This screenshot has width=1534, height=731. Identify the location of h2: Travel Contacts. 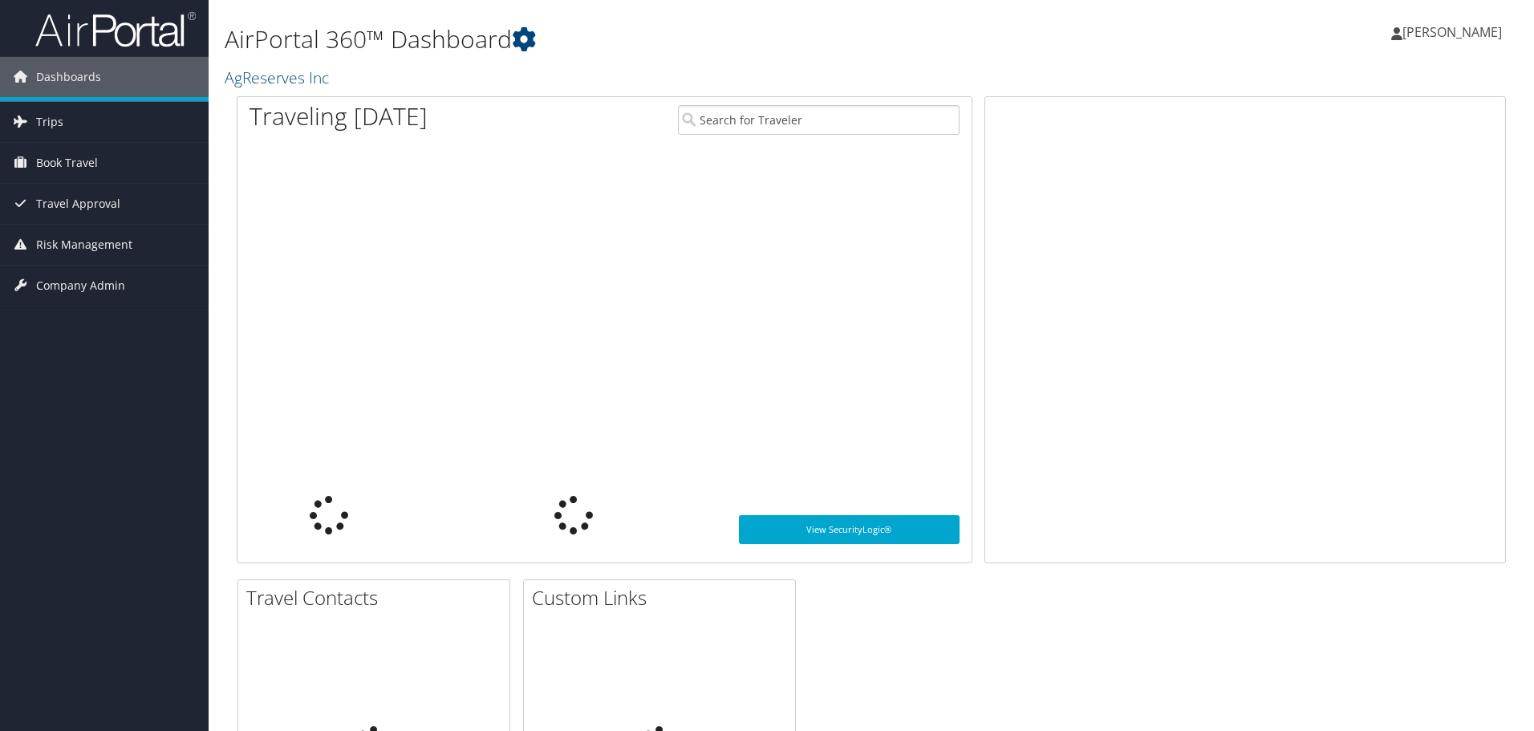
(378, 598).